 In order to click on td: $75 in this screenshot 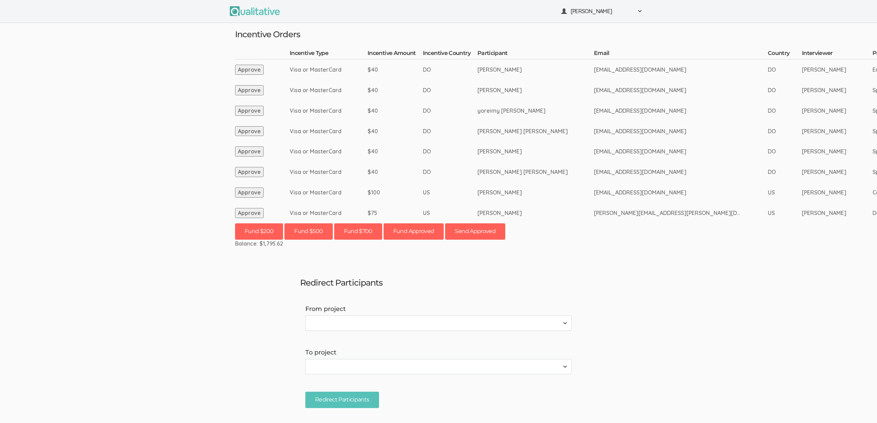, I will do `click(395, 213)`.